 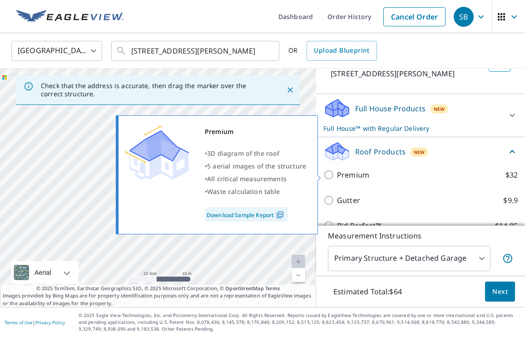 What do you see at coordinates (420, 236) in the screenshot?
I see `p: Measurement Instructions` at bounding box center [420, 236].